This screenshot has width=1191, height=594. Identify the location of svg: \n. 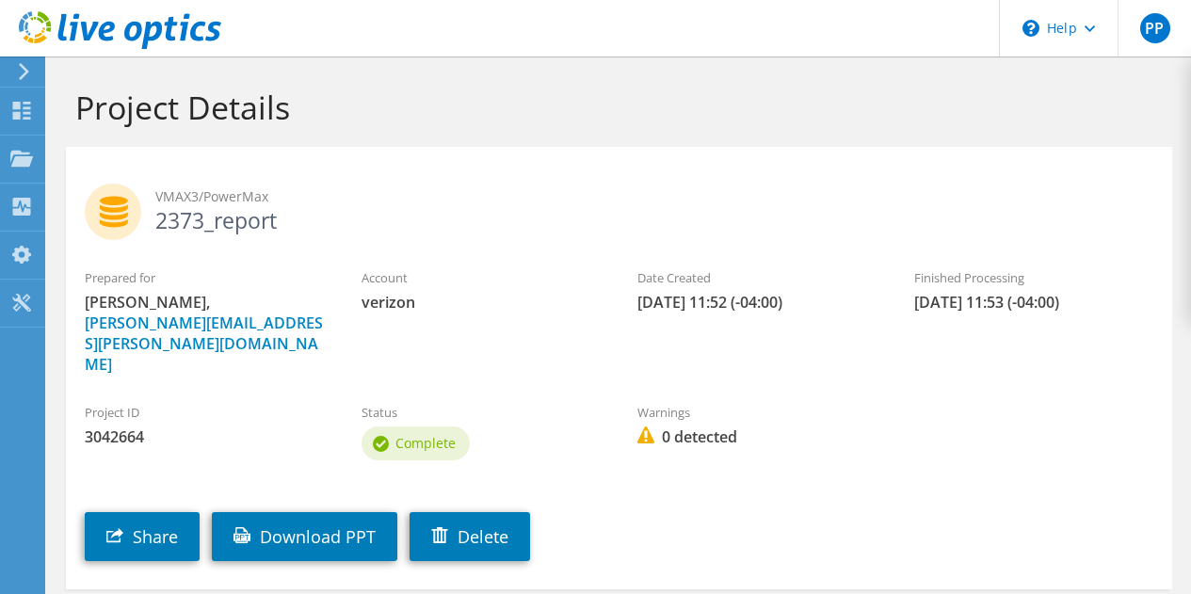
(1031, 28).